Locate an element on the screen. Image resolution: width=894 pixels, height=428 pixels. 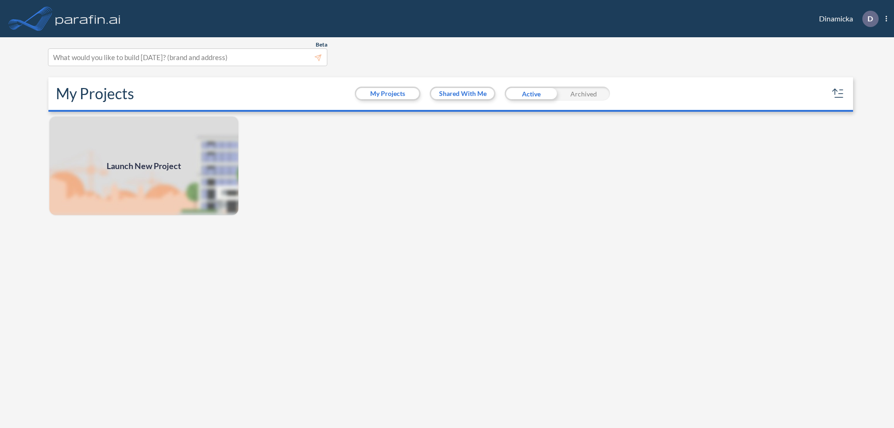
div: Archived is located at coordinates (583, 94).